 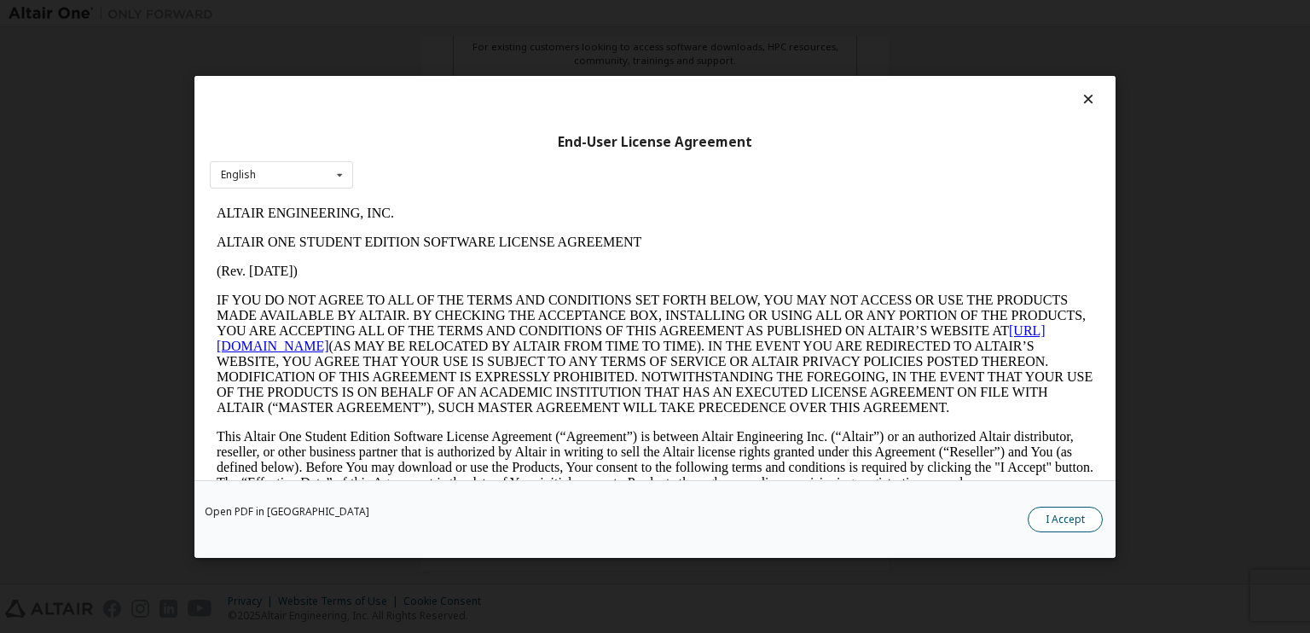 What do you see at coordinates (445, 261) in the screenshot?
I see `p: This Altair One Student Edition Software License Agreement (“Agreement”) is between Altair Engine...` at bounding box center [445, 261].